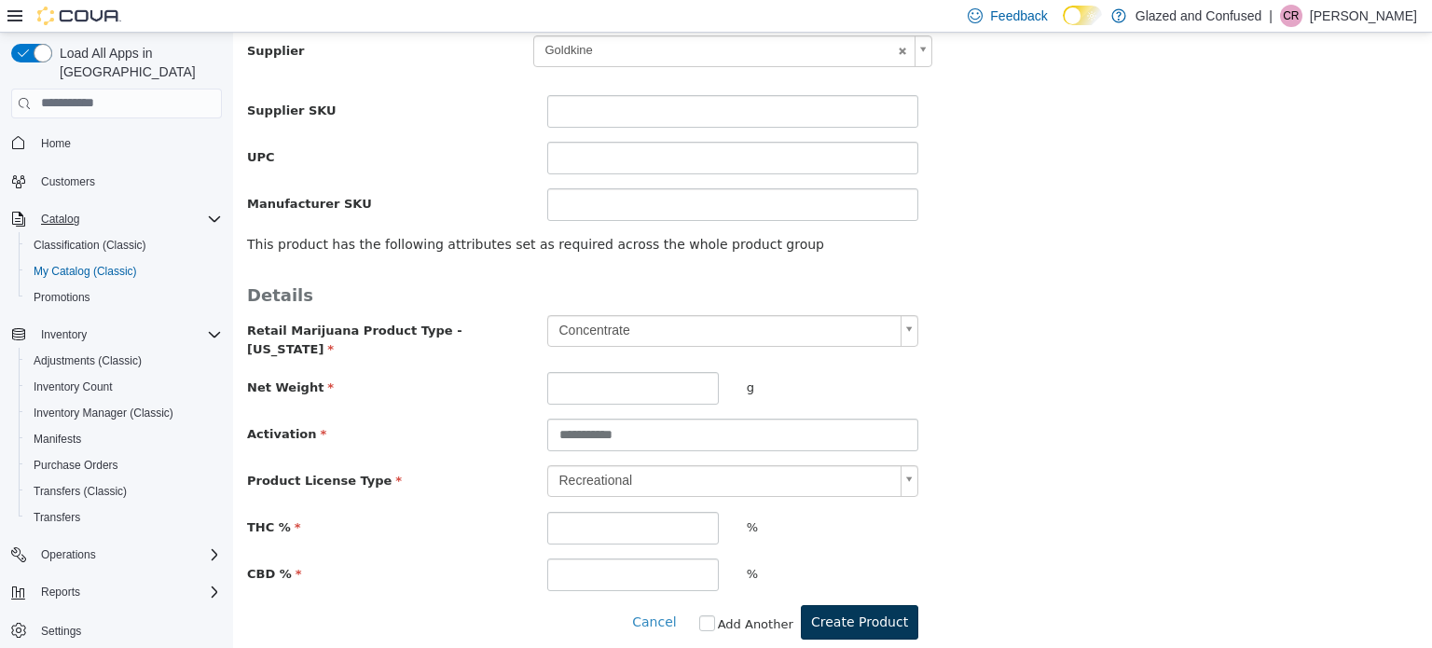 Image resolution: width=1432 pixels, height=648 pixels. I want to click on span: Recreational, so click(488, 449).